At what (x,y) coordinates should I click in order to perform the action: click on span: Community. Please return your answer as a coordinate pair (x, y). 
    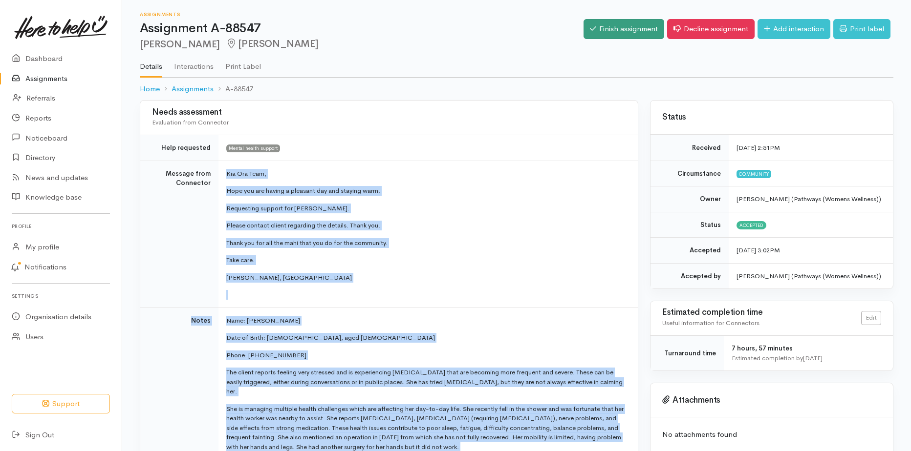
    Looking at the image, I should click on (753, 174).